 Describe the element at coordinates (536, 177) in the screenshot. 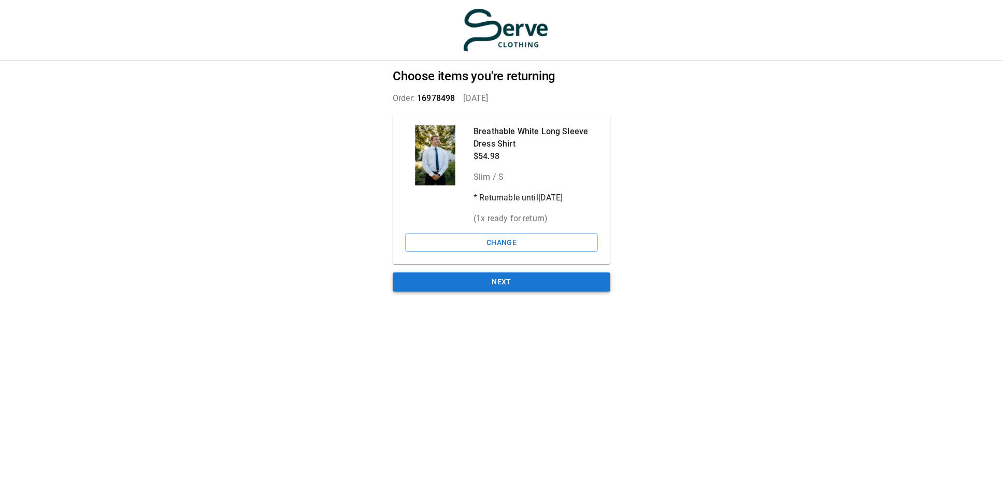

I see `p: Slim / S` at that location.